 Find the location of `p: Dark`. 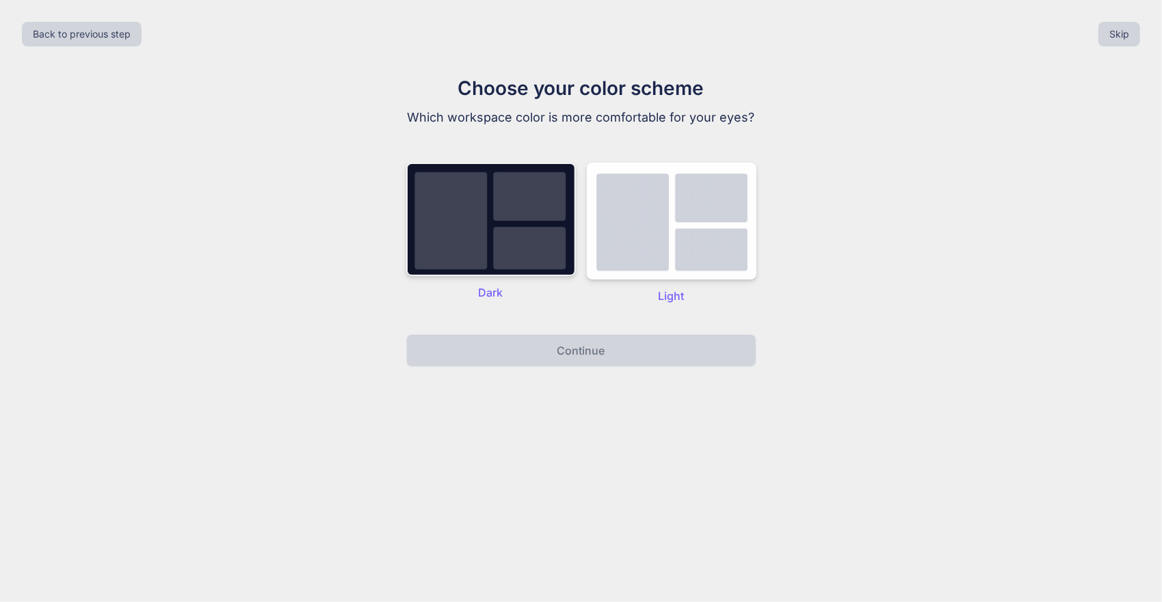

p: Dark is located at coordinates (491, 293).